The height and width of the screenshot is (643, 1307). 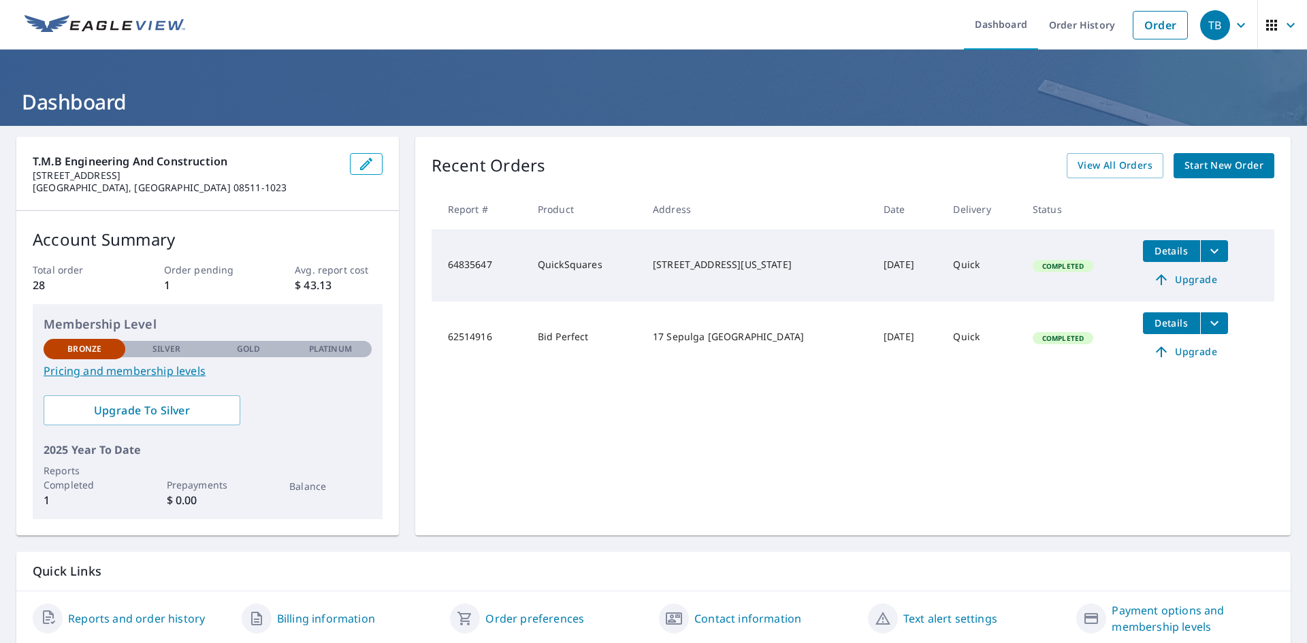 I want to click on th: Report #, so click(x=479, y=209).